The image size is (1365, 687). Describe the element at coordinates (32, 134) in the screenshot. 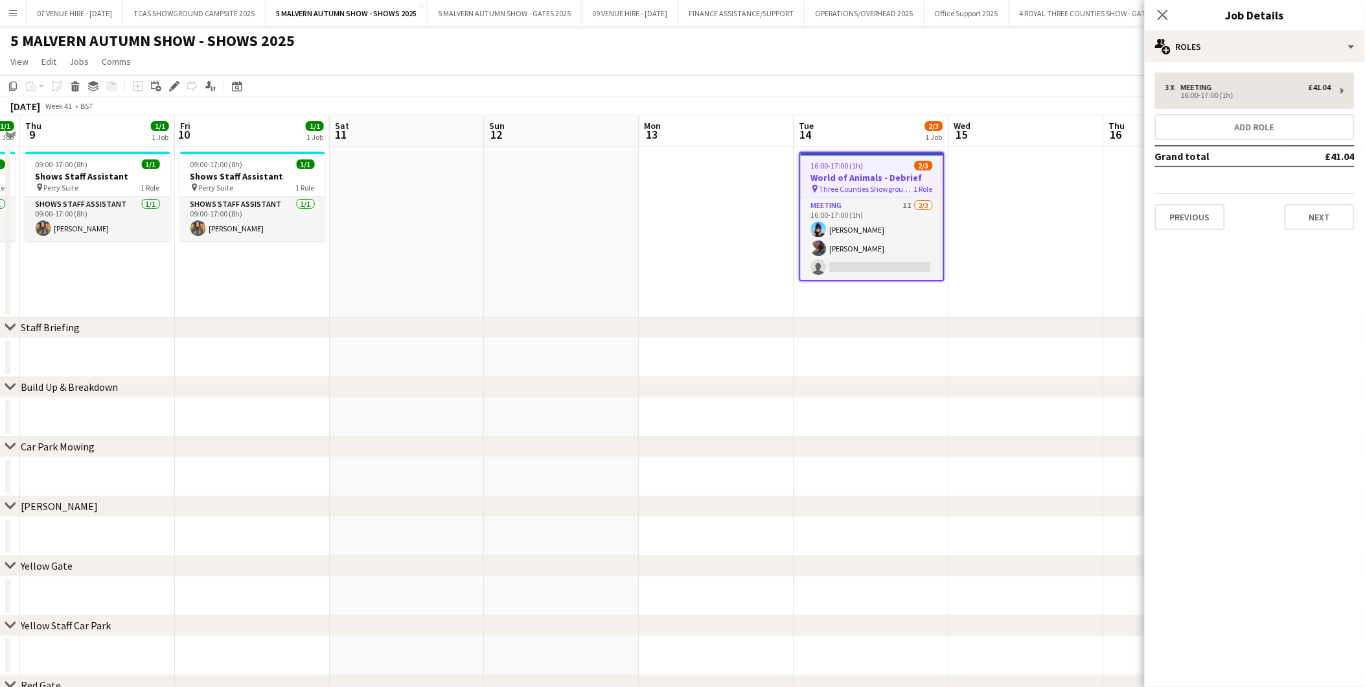

I see `span: 9` at that location.